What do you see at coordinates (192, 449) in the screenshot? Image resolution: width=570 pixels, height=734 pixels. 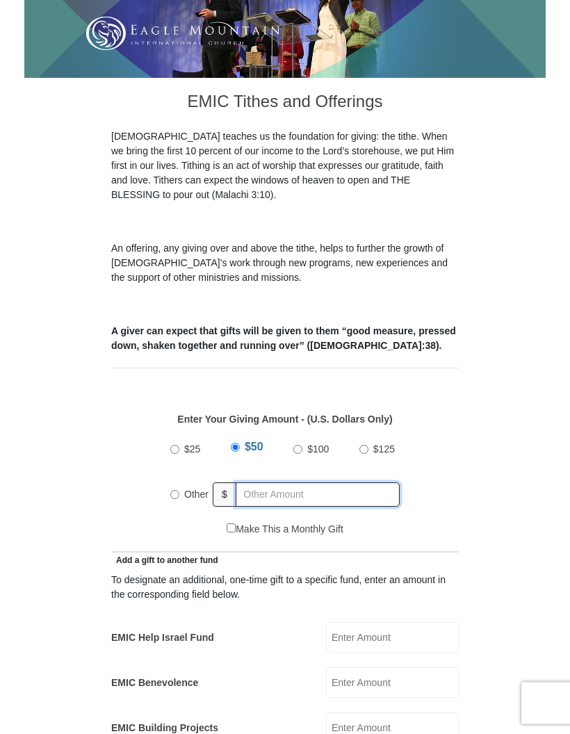 I see `span: $25` at bounding box center [192, 449].